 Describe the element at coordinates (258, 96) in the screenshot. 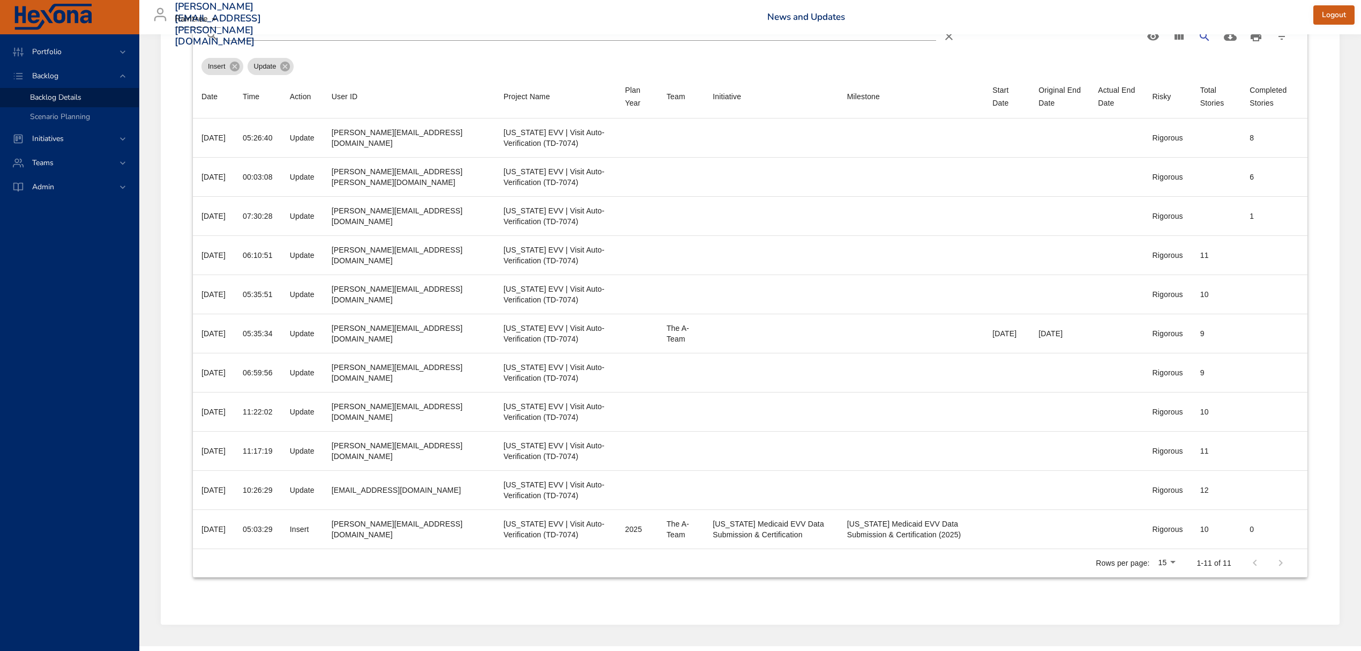

I see `span: Time` at that location.